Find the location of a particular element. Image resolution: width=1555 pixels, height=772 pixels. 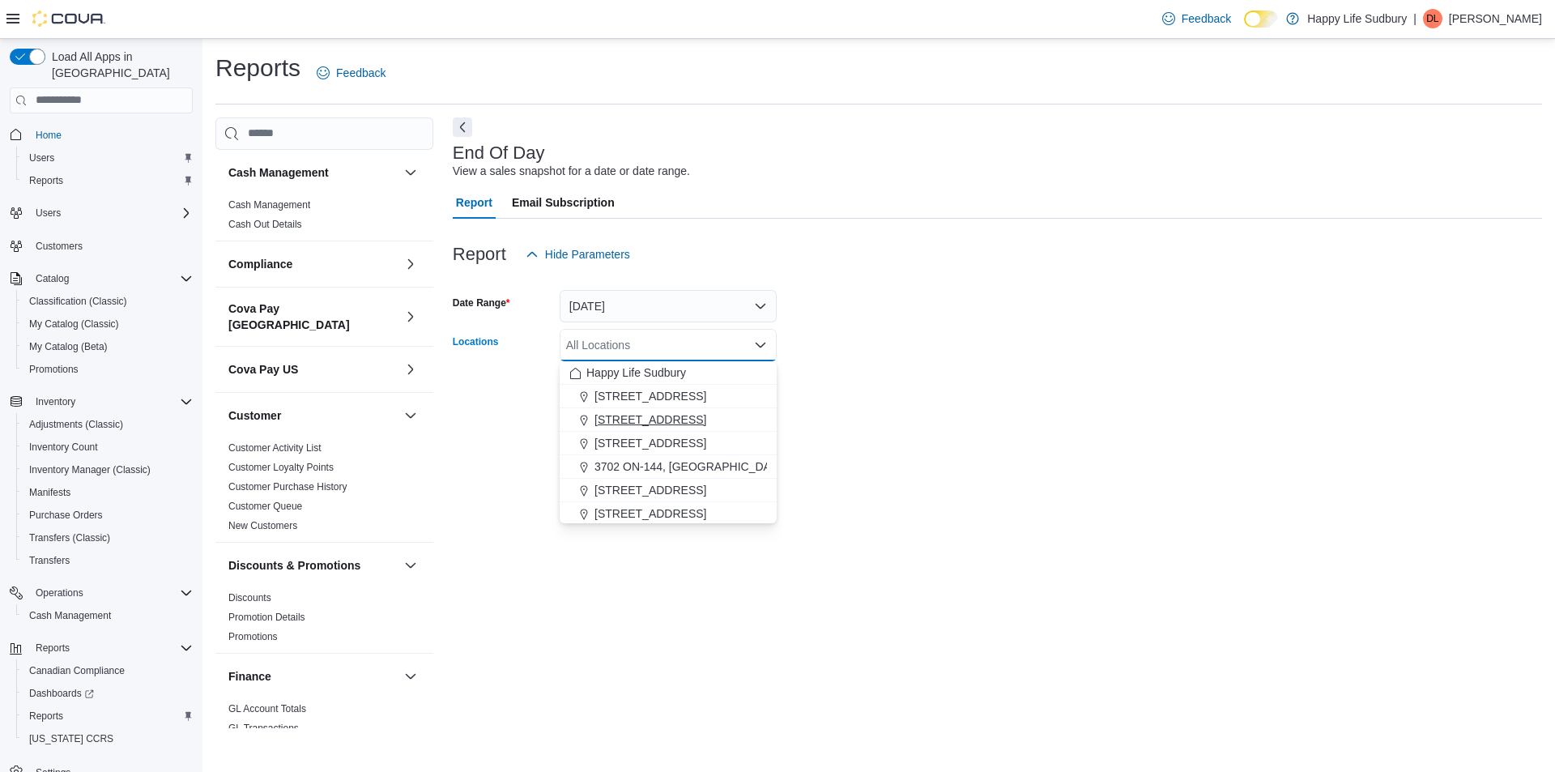

h3: Customer is located at coordinates (254, 415).